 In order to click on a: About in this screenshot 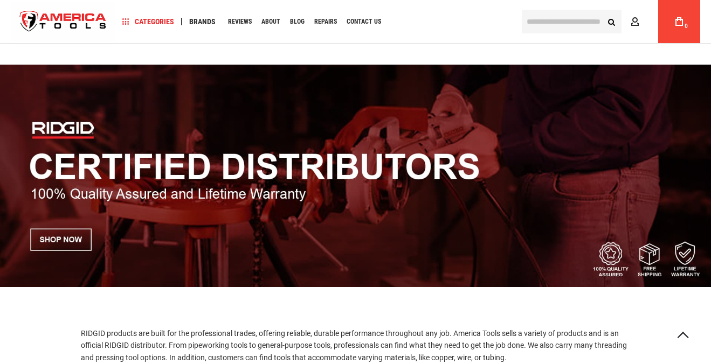, I will do `click(271, 22)`.